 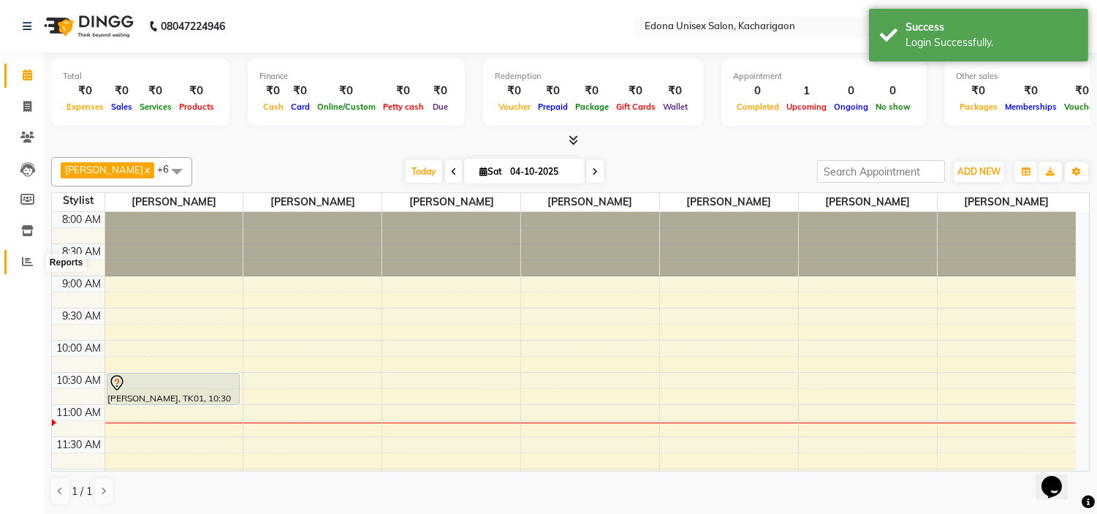 What do you see at coordinates (424, 171) in the screenshot?
I see `span: Today` at bounding box center [424, 171].